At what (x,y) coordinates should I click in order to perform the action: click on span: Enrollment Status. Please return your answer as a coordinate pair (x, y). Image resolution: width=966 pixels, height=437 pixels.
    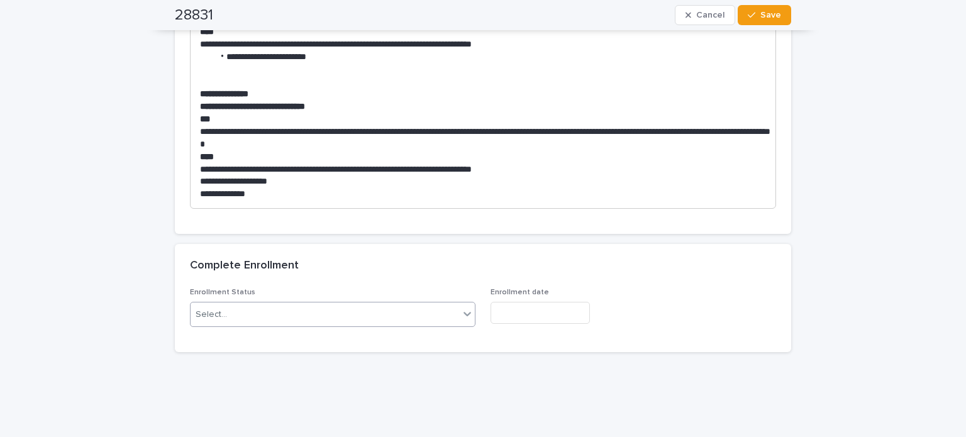
    Looking at the image, I should click on (223, 292).